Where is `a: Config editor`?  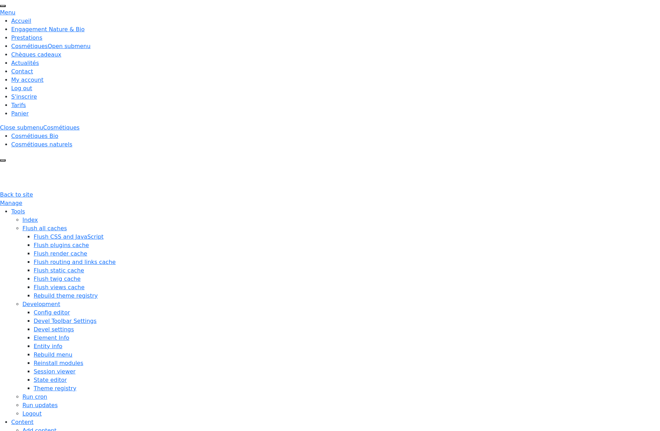 a: Config editor is located at coordinates (52, 312).